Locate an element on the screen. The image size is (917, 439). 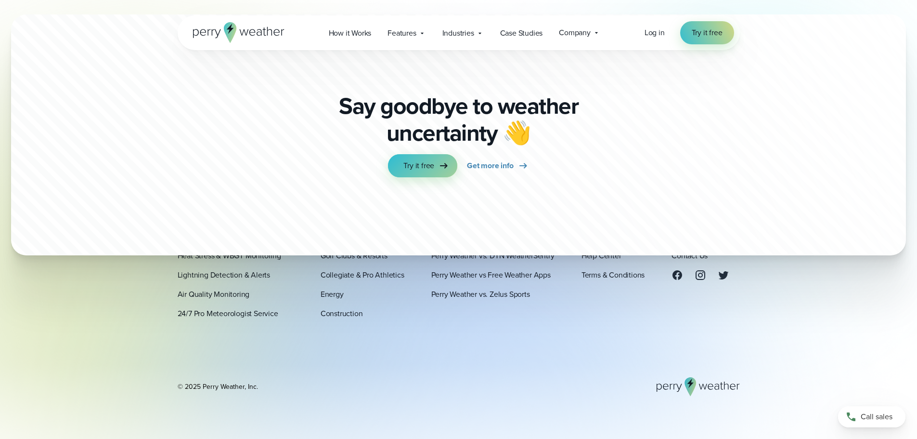
a: Help Center is located at coordinates (601, 256).